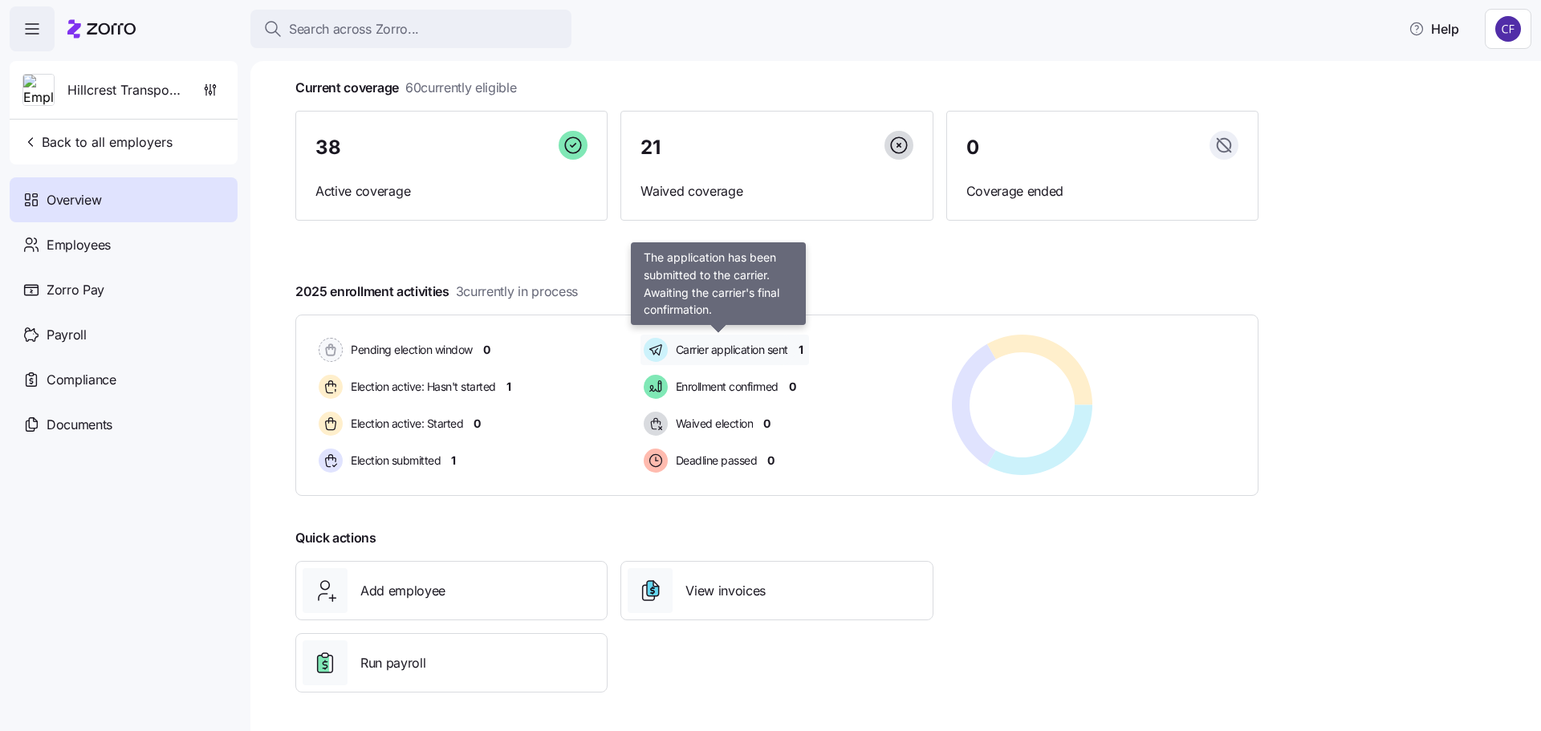 The width and height of the screenshot is (1541, 731). What do you see at coordinates (461, 87) in the screenshot?
I see `span: 60 currently eligible` at bounding box center [461, 87].